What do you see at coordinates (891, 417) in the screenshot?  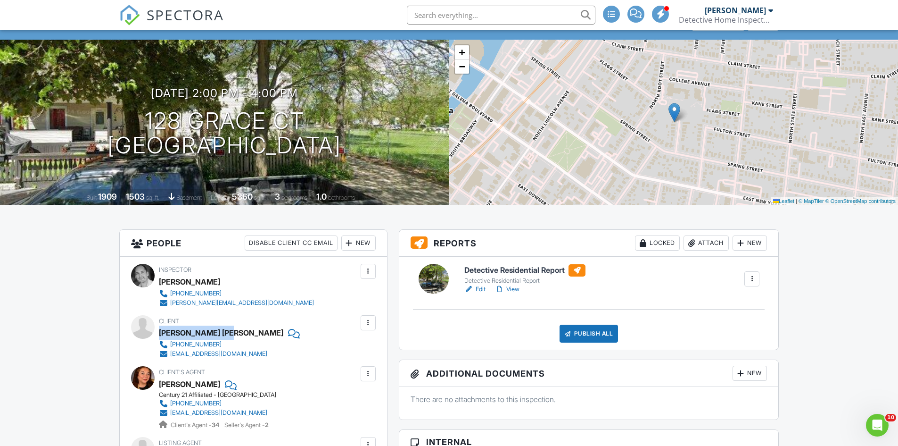 I see `span: 10` at bounding box center [891, 417].